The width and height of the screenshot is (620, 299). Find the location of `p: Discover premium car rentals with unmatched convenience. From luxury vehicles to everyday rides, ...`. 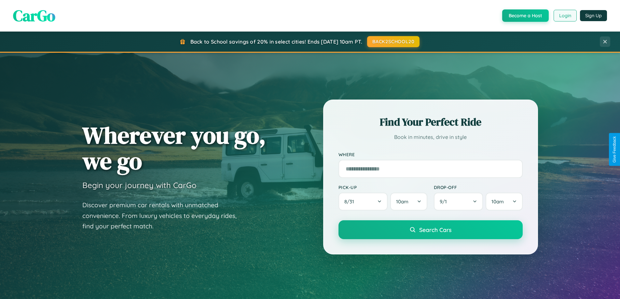

p: Discover premium car rentals with unmatched convenience. From luxury vehicles to everyday rides, ... is located at coordinates (164, 216).